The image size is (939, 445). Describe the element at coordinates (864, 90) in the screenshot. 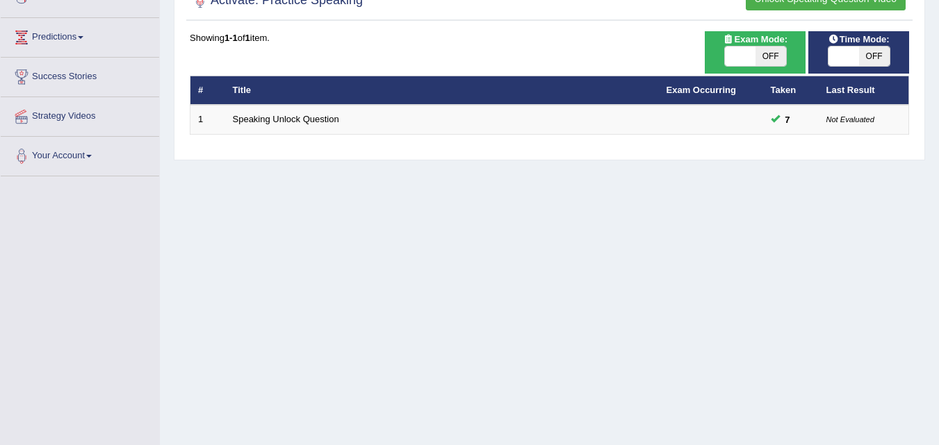

I see `th: Last Result` at that location.